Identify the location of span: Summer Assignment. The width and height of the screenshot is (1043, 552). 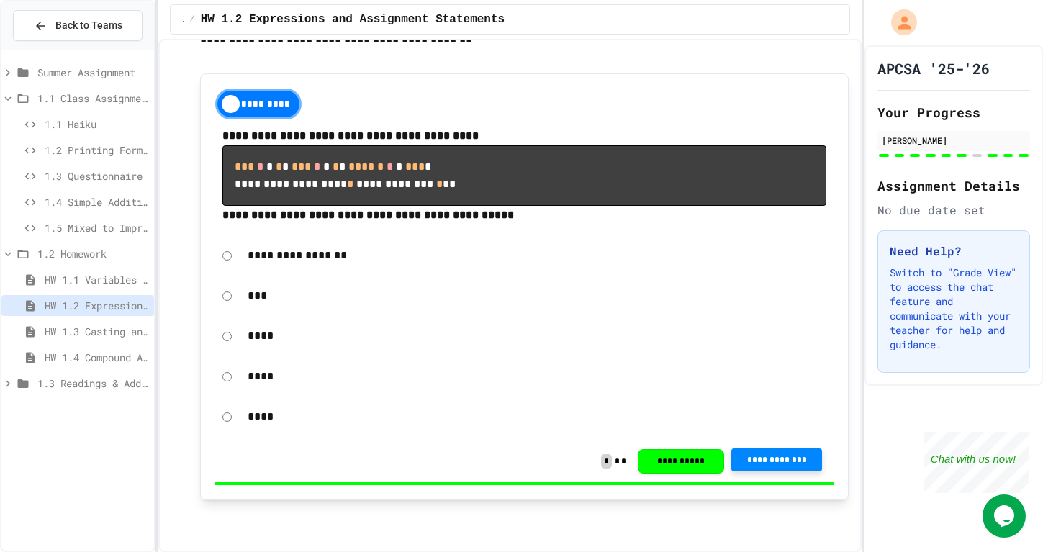
(93, 72).